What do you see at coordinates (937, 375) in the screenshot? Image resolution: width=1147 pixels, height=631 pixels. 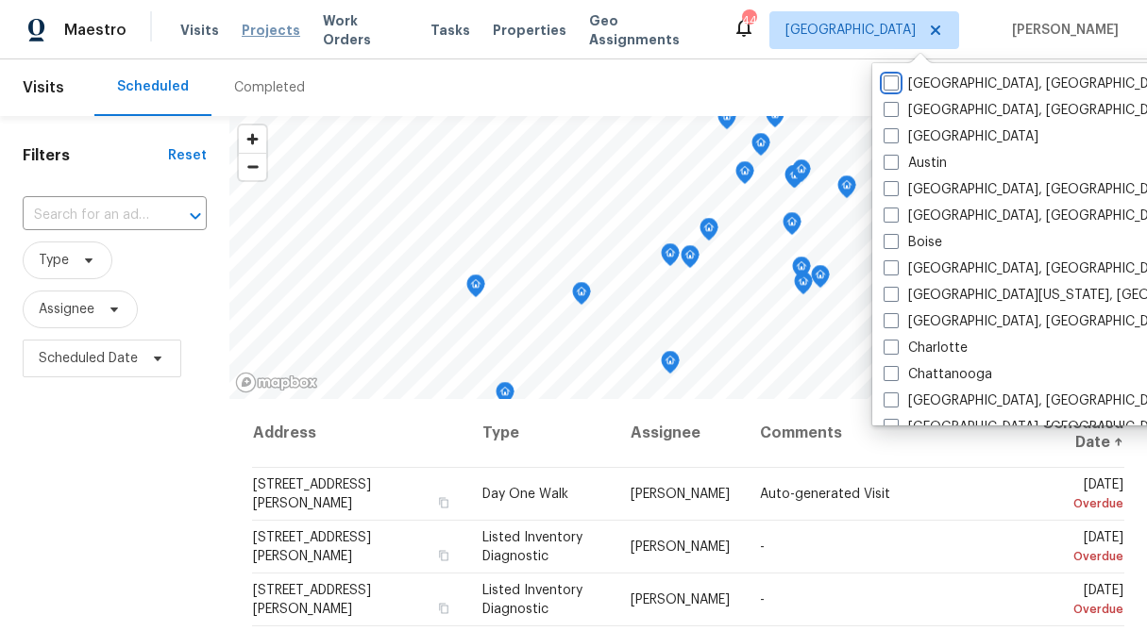 I see `label: Chattanooga` at bounding box center [937, 375].